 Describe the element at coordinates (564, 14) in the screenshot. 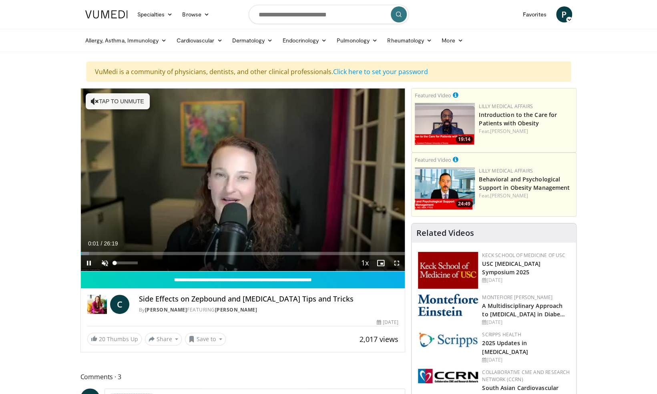

I see `a: P` at that location.